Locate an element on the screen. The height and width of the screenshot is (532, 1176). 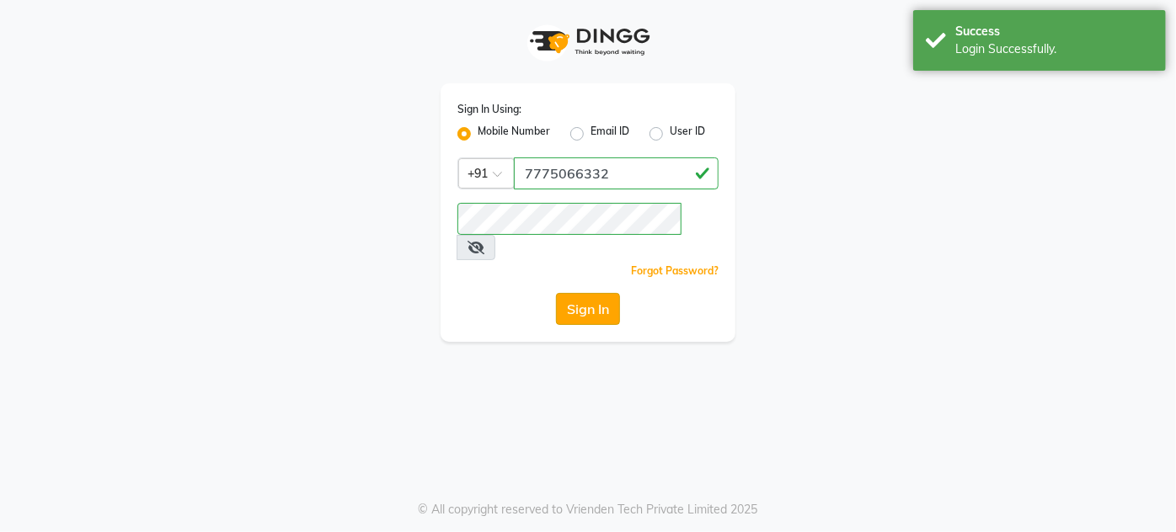
div: Login Successfully. is located at coordinates (1054, 49).